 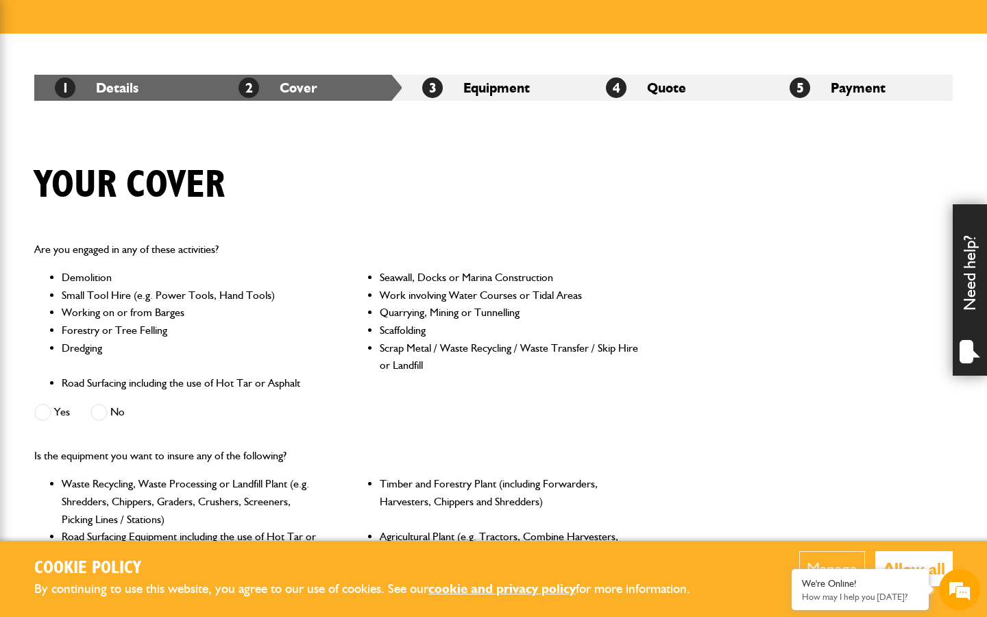 What do you see at coordinates (310, 88) in the screenshot?
I see `li: Cover` at bounding box center [310, 88].